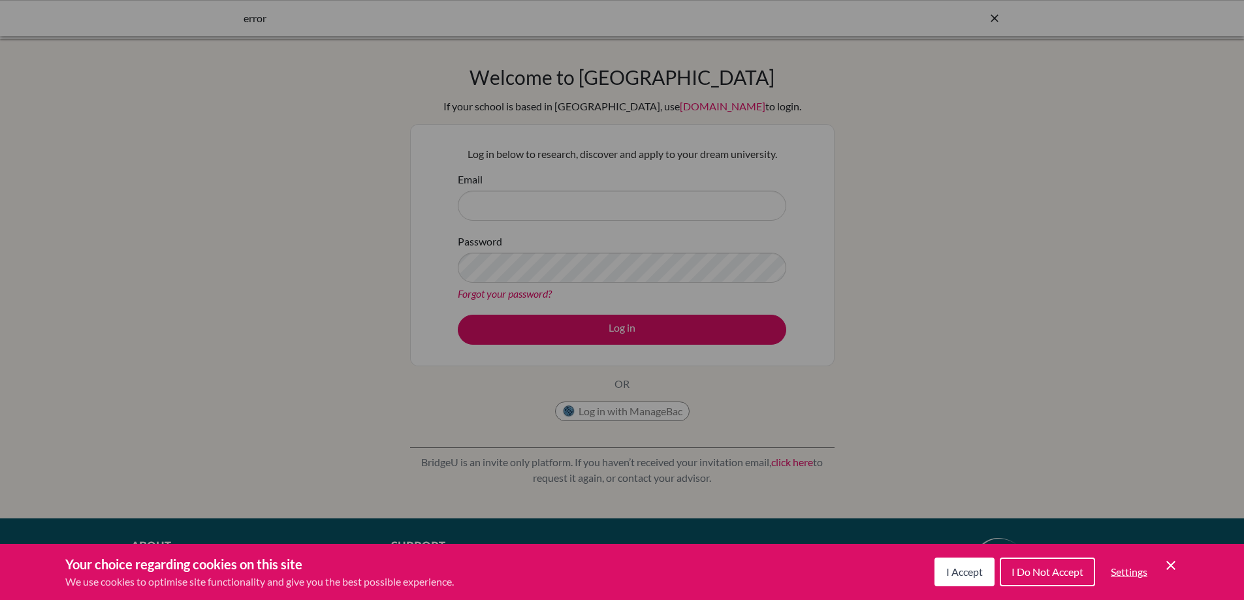  I want to click on button: I Do Not Accept, so click(1047, 572).